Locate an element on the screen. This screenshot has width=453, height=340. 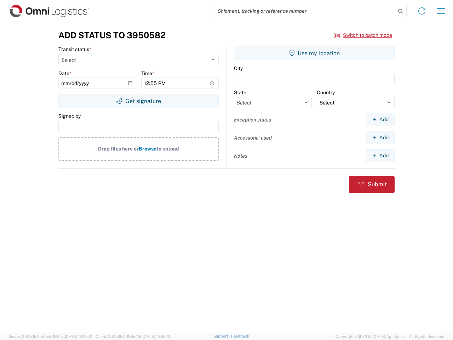
label: Signed by is located at coordinates (69, 116).